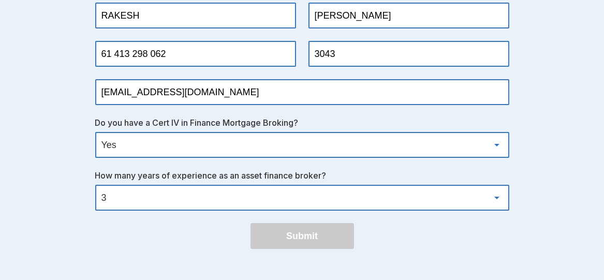 Image resolution: width=604 pixels, height=280 pixels. I want to click on input: Last Name, so click(409, 16).